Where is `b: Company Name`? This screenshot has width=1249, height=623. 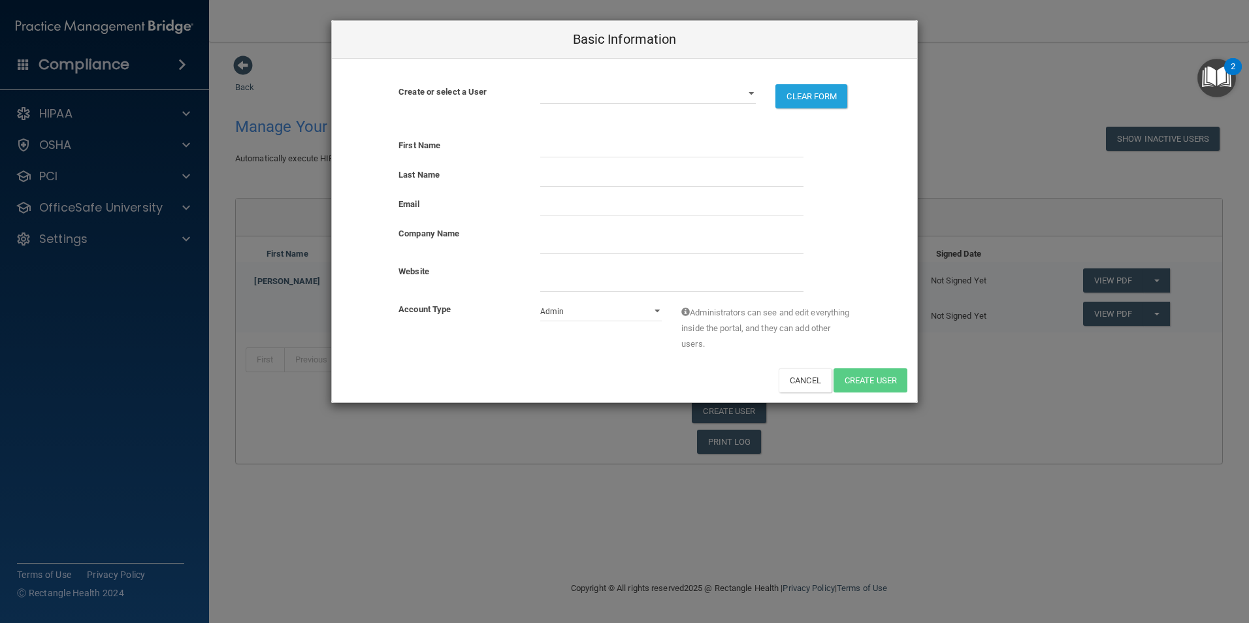
b: Company Name is located at coordinates (428, 233).